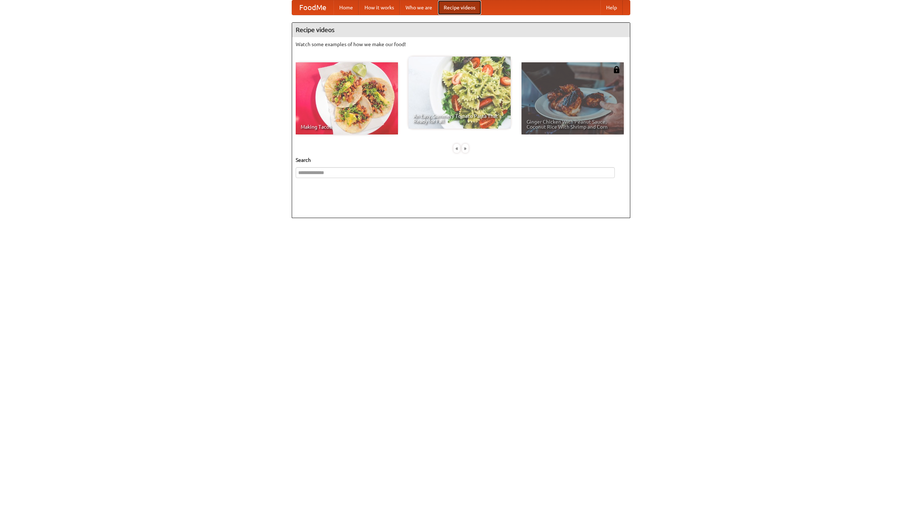 The height and width of the screenshot is (510, 922). Describe the element at coordinates (347, 98) in the screenshot. I see `a: Making Tacos` at that location.